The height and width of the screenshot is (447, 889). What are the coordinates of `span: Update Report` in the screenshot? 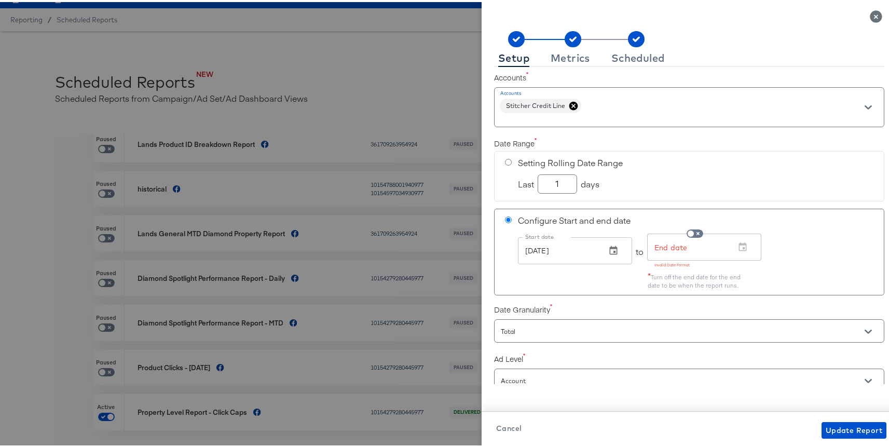 It's located at (854, 428).